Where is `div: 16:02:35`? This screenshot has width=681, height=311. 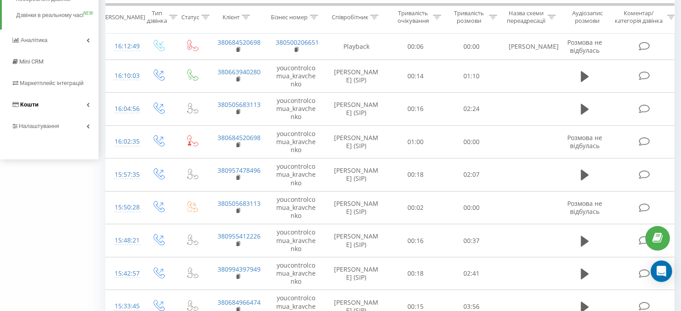 div: 16:02:35 is located at coordinates (124, 142).